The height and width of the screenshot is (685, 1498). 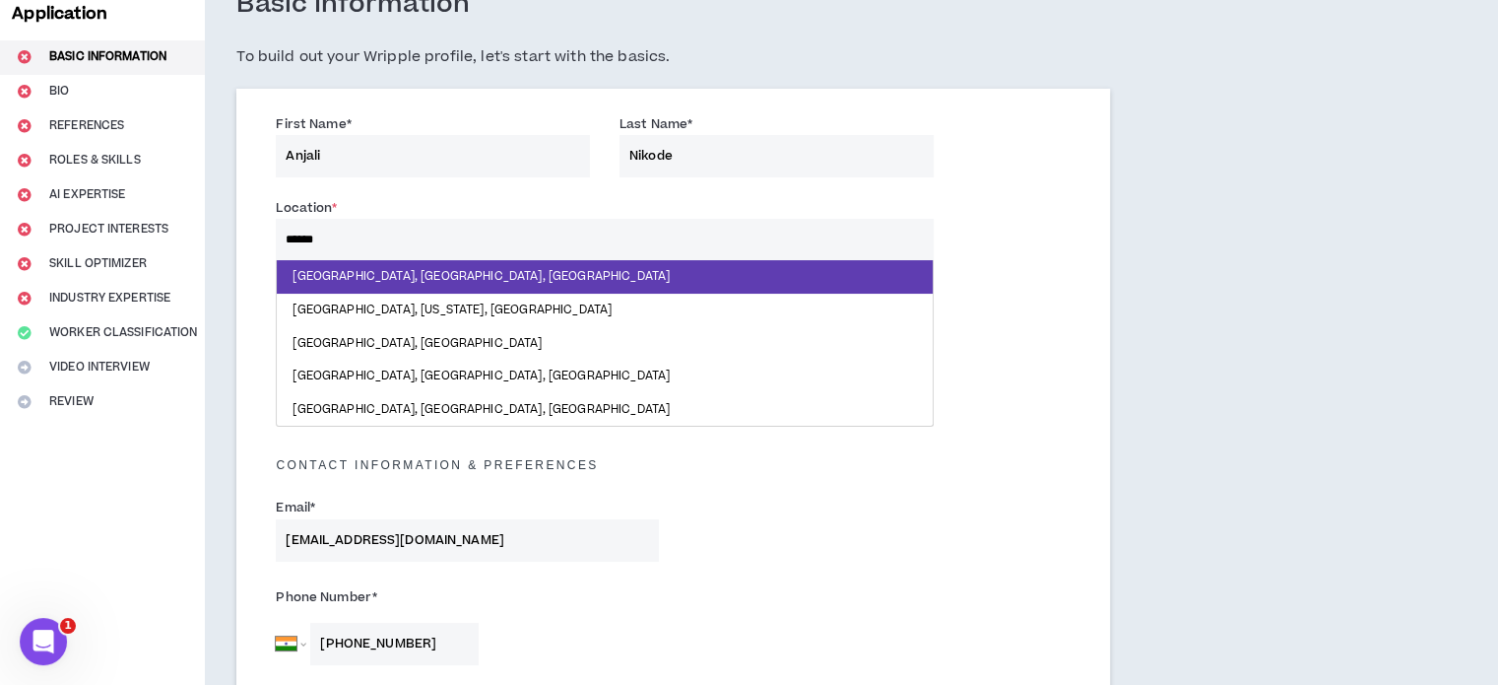 I want to click on h5: Contact Information & preferences, so click(x=673, y=465).